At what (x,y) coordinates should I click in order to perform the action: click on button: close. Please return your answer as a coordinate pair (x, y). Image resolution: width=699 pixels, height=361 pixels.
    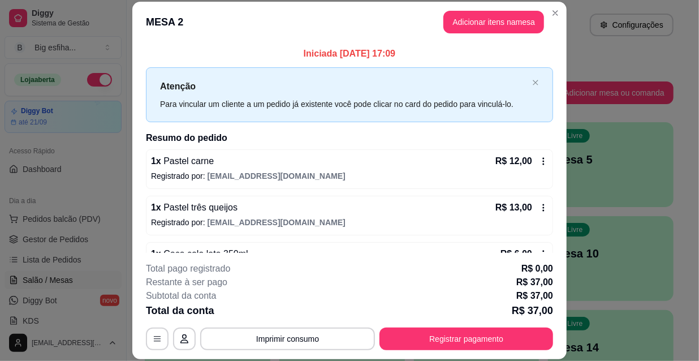
    Looking at the image, I should click on (536, 83).